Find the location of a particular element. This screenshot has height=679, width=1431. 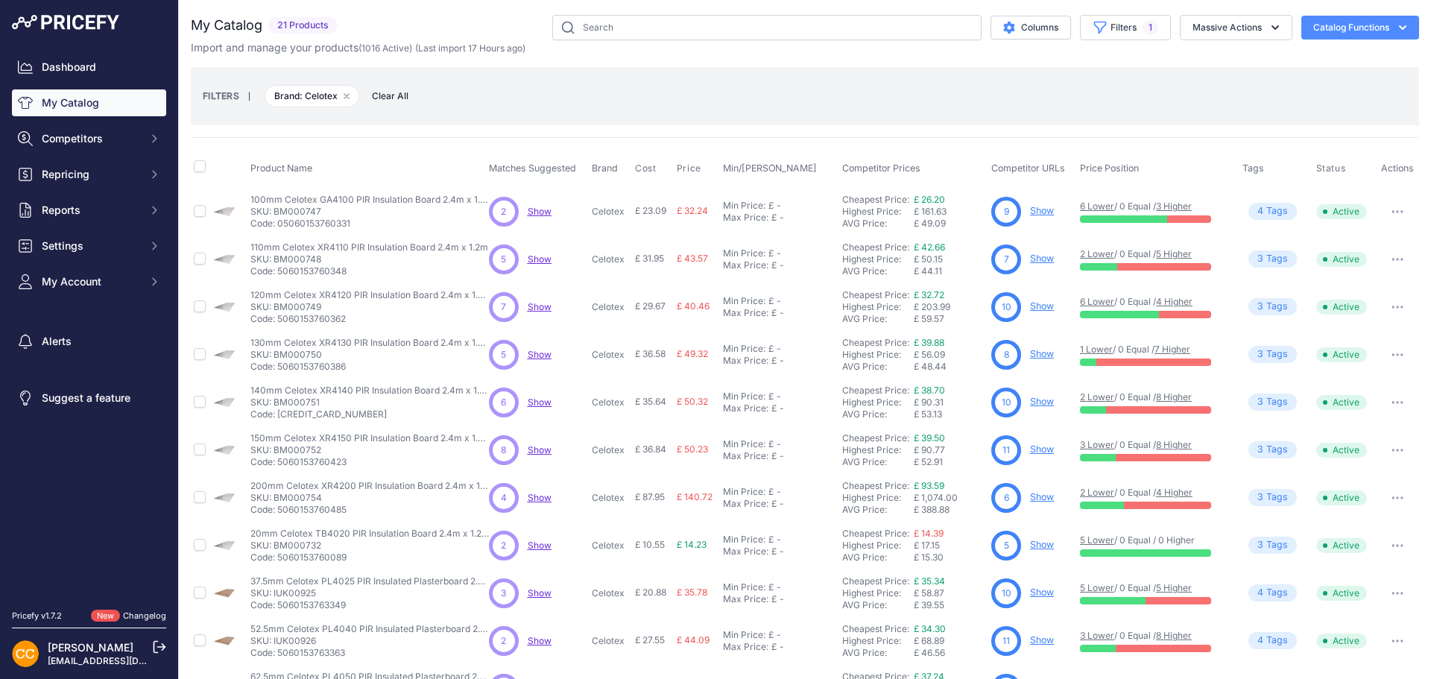

p: 100mm Celotex GA4100 PIR Insulation Board 2.4m x 1.2m is located at coordinates (370, 200).